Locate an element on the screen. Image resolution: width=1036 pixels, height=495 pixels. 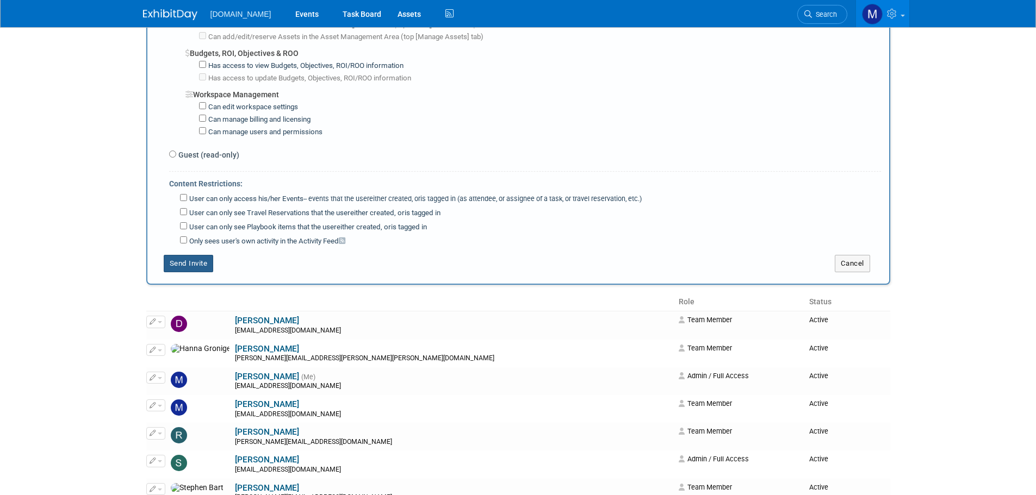
label: Can manage users and permissions is located at coordinates (264, 132).